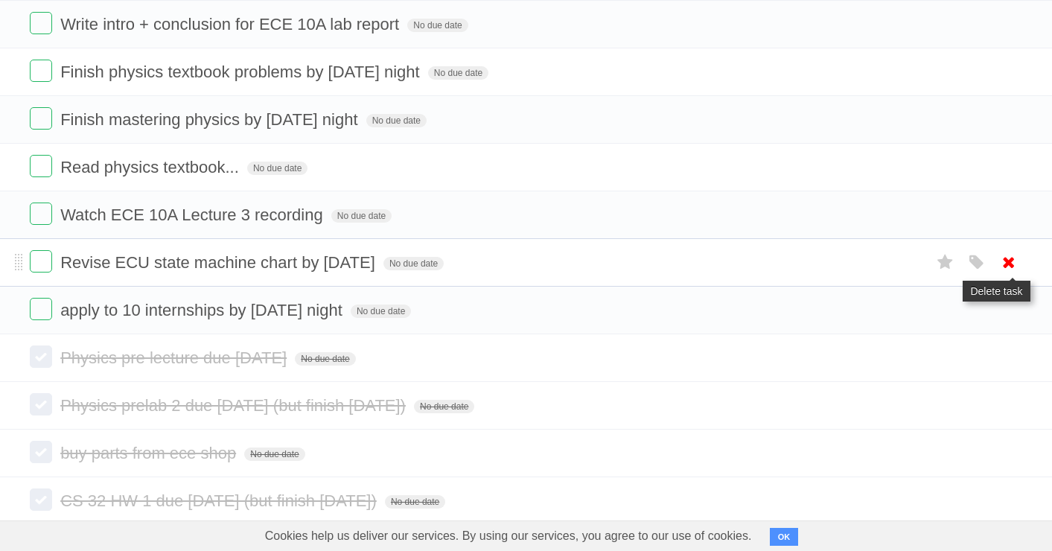  Describe the element at coordinates (945, 262) in the screenshot. I see `label: Star task` at that location.